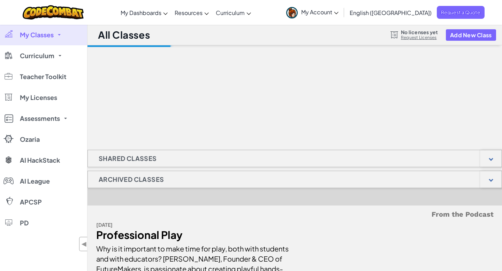  Describe the element at coordinates (192, 13) in the screenshot. I see `a: Resources` at that location.